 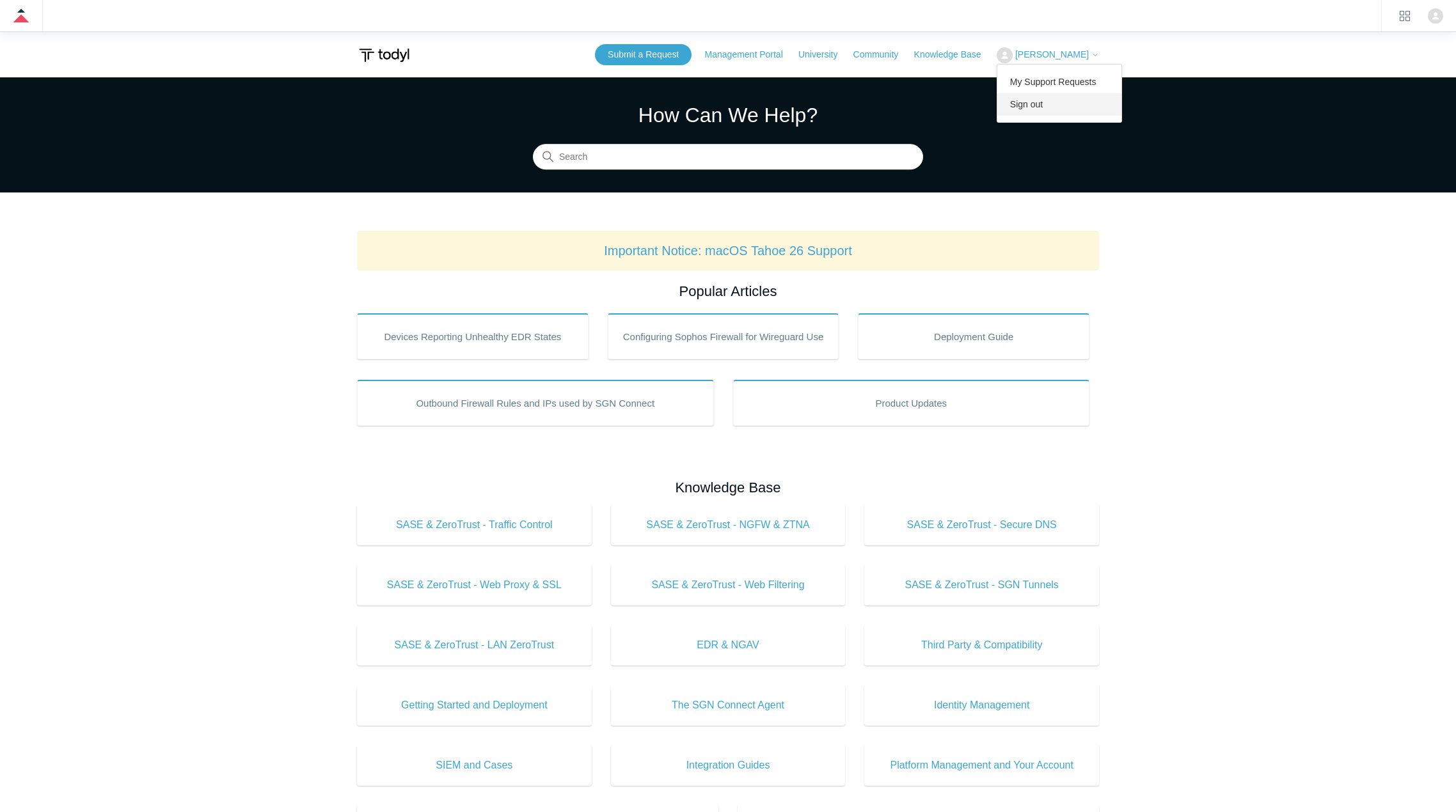 I want to click on a: Integration Guides, so click(x=728, y=765).